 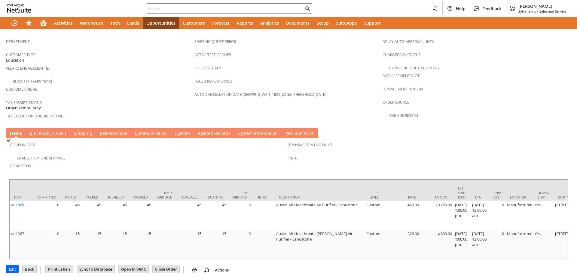 What do you see at coordinates (437, 245) in the screenshot?
I see `td: 4,890.00` at bounding box center [437, 245].